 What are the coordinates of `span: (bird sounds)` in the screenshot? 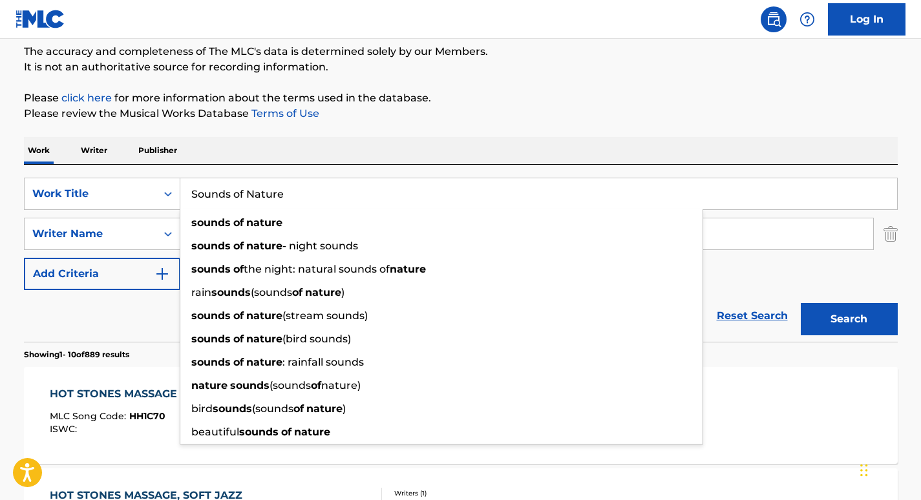 It's located at (317, 339).